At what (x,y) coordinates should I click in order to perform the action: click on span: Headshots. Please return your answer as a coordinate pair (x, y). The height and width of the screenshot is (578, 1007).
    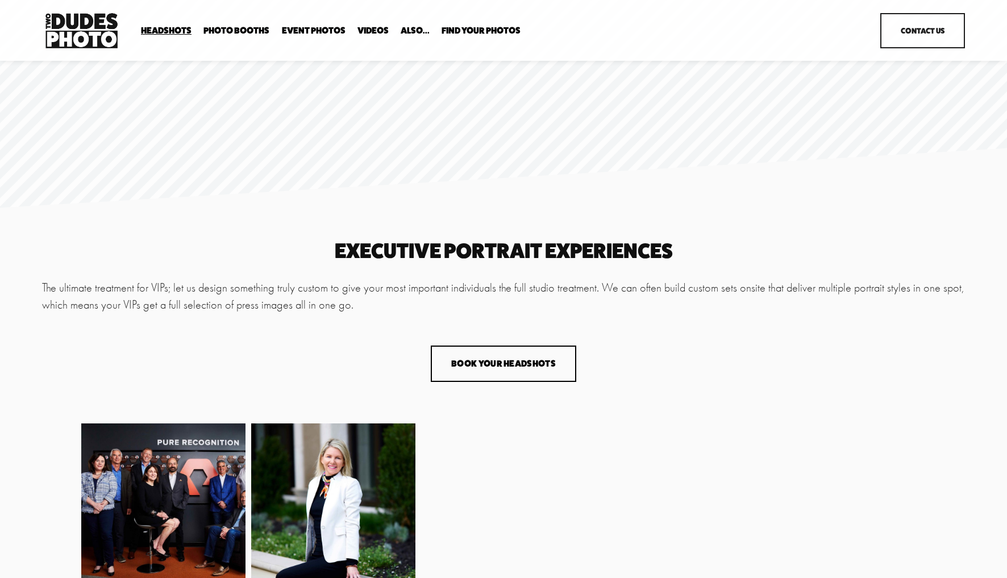
    Looking at the image, I should click on (166, 31).